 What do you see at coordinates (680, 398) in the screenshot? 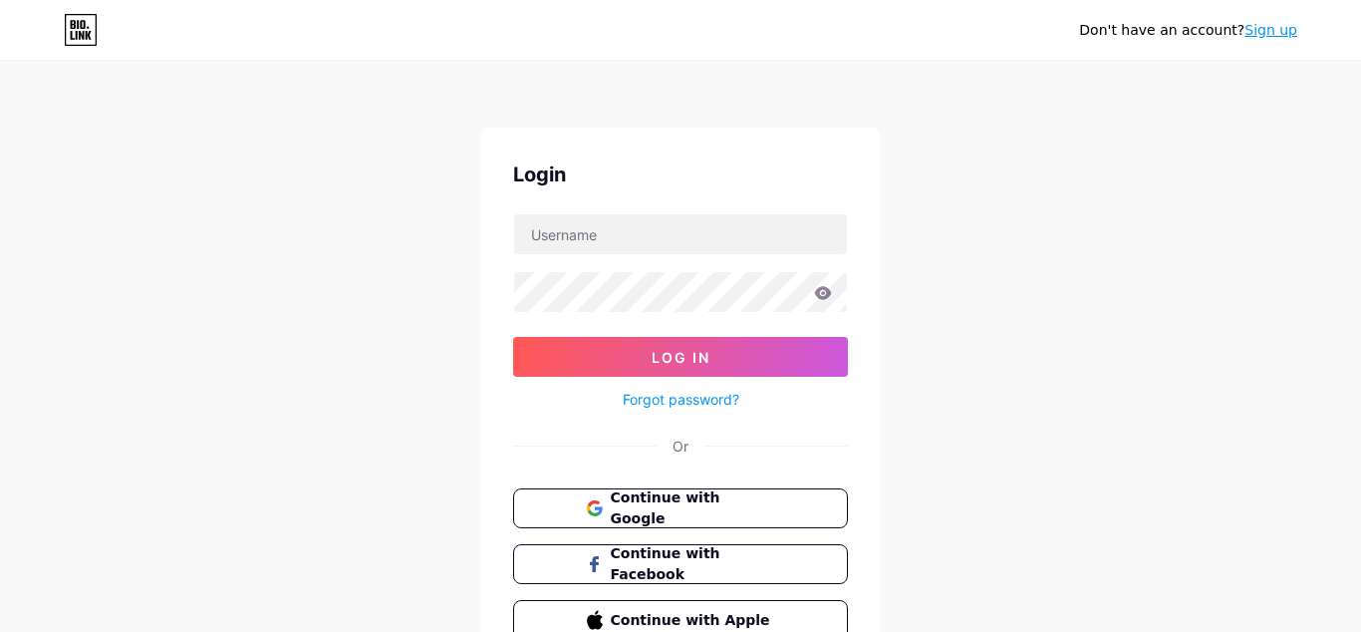
I see `a: Forgot password?` at bounding box center [680, 398].